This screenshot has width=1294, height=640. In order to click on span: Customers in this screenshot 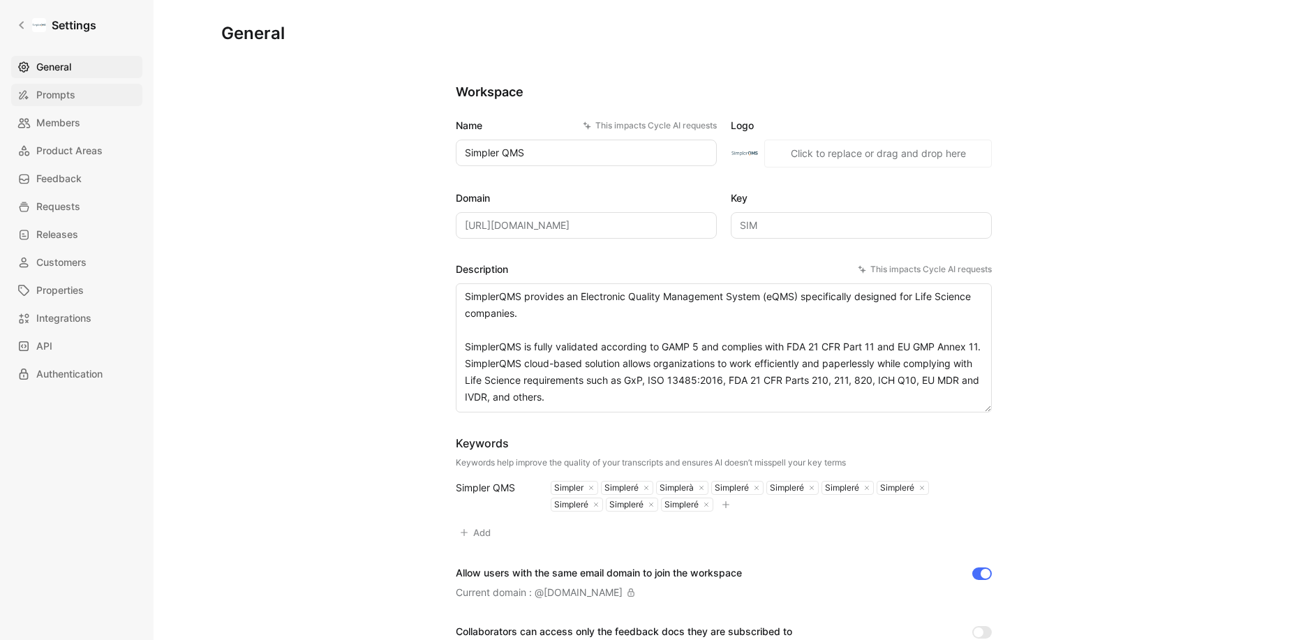, I will do `click(61, 262)`.